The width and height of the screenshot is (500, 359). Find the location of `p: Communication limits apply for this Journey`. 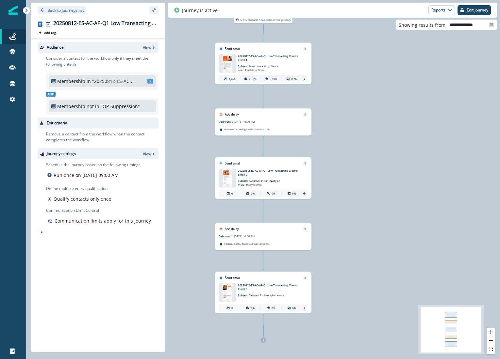

p: Communication limits apply for this Journey is located at coordinates (103, 221).